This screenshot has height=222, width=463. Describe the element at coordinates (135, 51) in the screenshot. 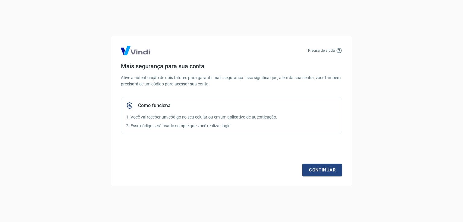

I see `img: Logo Vind` at that location.